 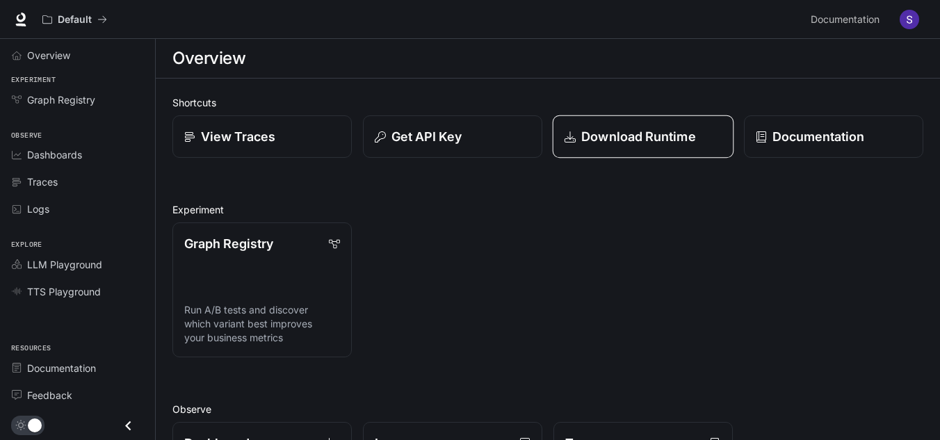 What do you see at coordinates (262, 324) in the screenshot?
I see `p: Run A/B tests and discover which variant best improves your business metrics` at bounding box center [262, 324].